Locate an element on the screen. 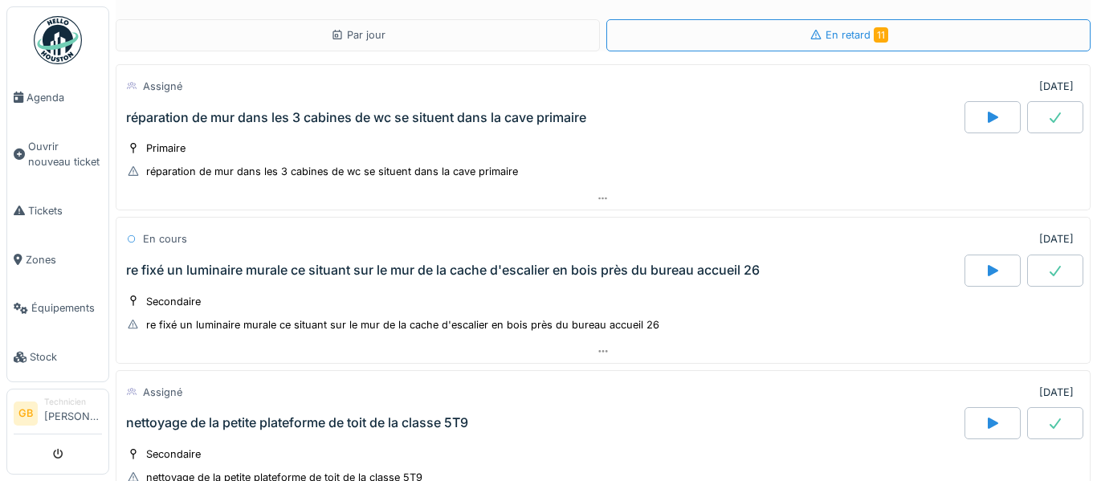 Image resolution: width=1097 pixels, height=481 pixels. div: En cours is located at coordinates (165, 238).